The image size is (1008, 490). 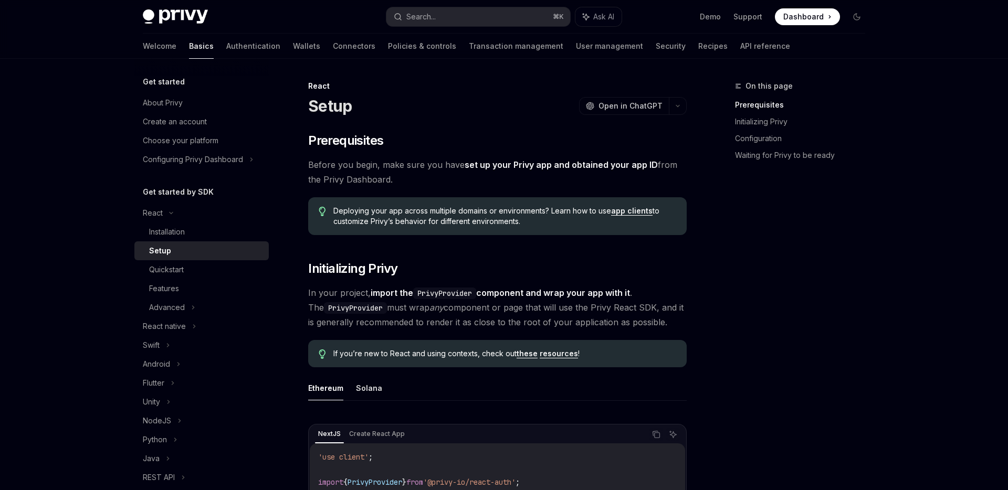 What do you see at coordinates (157, 421) in the screenshot?
I see `div: NodeJS` at bounding box center [157, 421].